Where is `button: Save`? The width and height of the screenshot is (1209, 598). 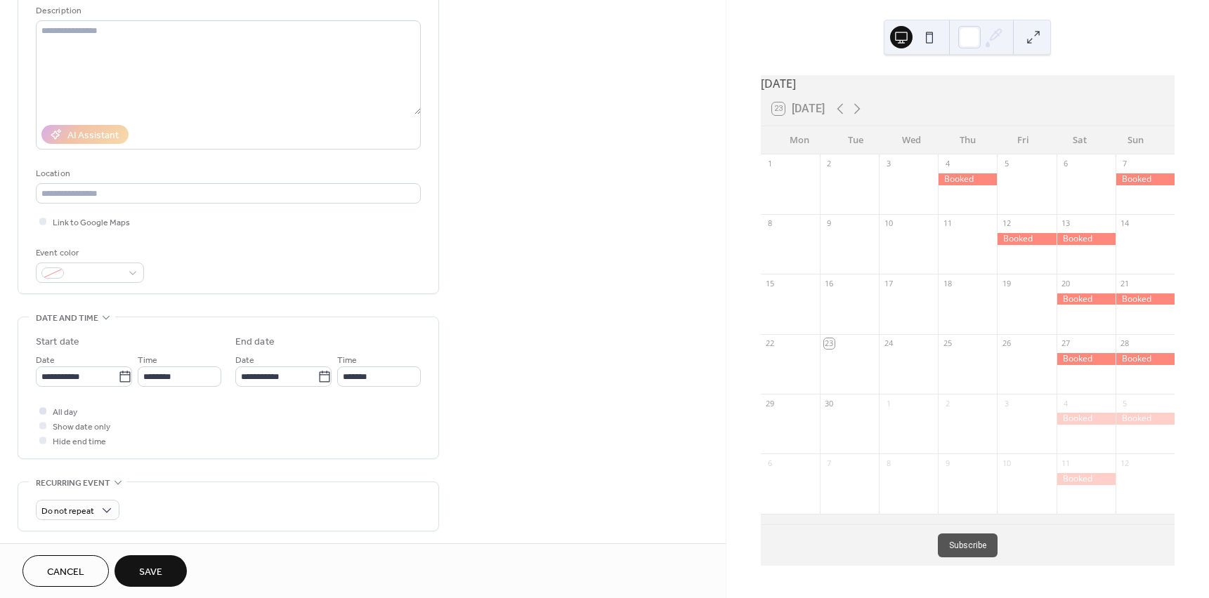 button: Save is located at coordinates (150, 571).